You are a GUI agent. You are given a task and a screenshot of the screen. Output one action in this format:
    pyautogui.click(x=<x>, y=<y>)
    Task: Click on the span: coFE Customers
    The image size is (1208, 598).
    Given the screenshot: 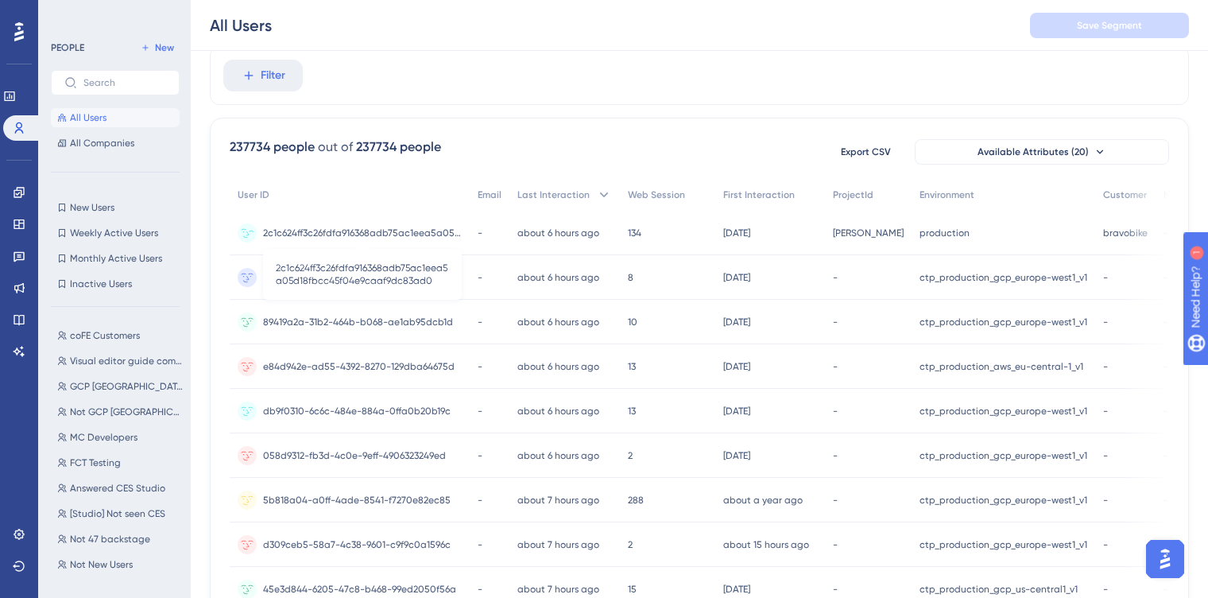 What is the action you would take?
    pyautogui.click(x=105, y=335)
    